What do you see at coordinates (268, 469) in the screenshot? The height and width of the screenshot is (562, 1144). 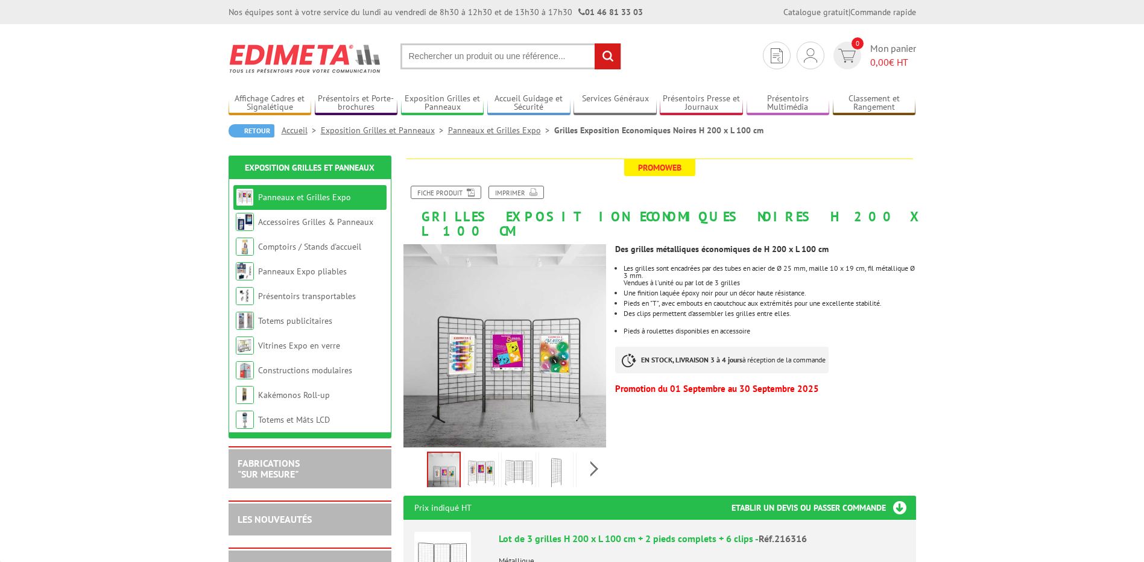 I see `a: FABRICATIONS"Sur Mesure"` at bounding box center [268, 469].